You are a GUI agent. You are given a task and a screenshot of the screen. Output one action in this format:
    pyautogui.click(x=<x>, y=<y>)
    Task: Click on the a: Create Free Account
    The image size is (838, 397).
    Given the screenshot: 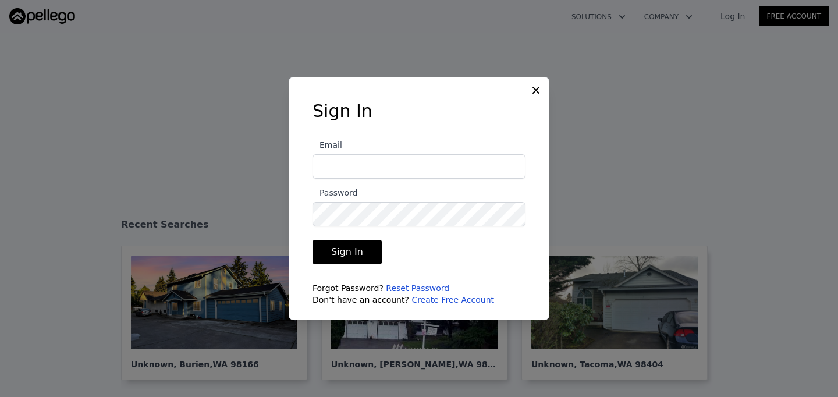 What is the action you would take?
    pyautogui.click(x=453, y=300)
    